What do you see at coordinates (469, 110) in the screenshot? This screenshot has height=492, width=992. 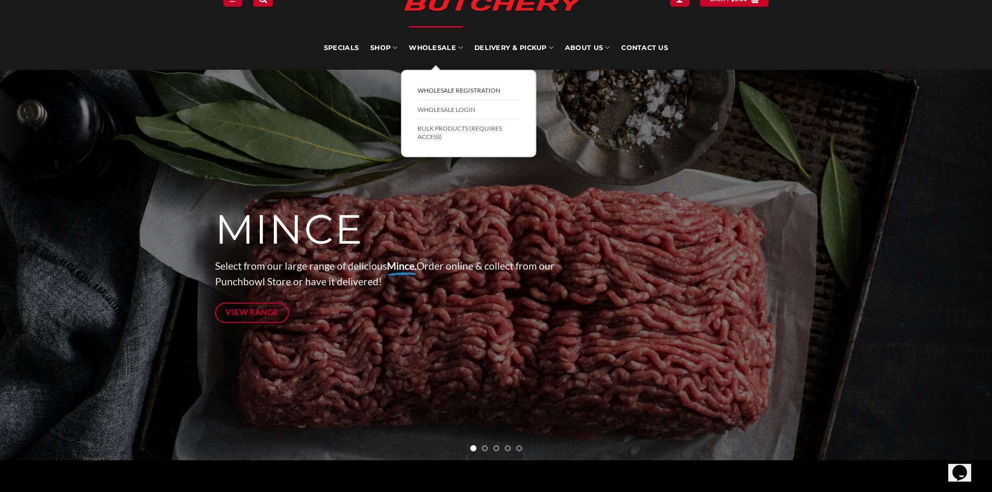 I see `a: Wholesale Login` at bounding box center [469, 110].